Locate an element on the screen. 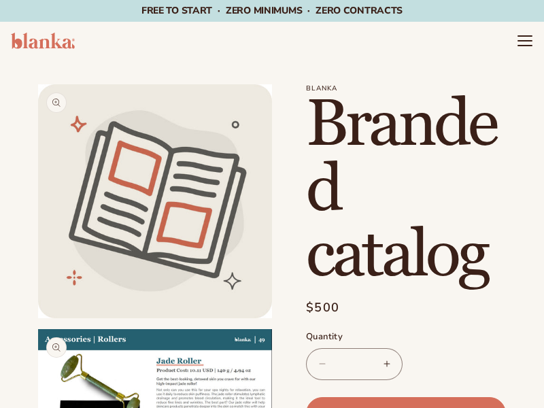 The height and width of the screenshot is (408, 544). img: logo is located at coordinates (43, 41).